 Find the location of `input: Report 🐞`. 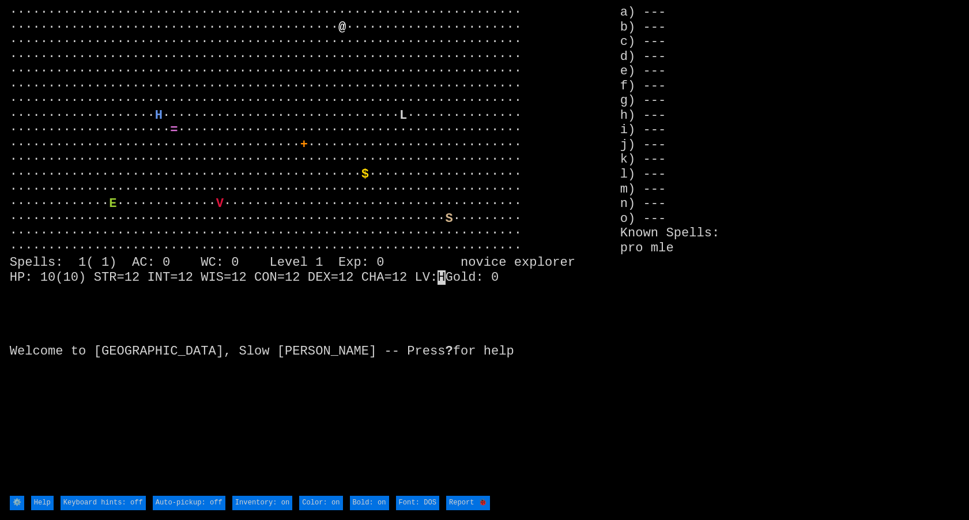

input: Report 🐞 is located at coordinates (468, 503).